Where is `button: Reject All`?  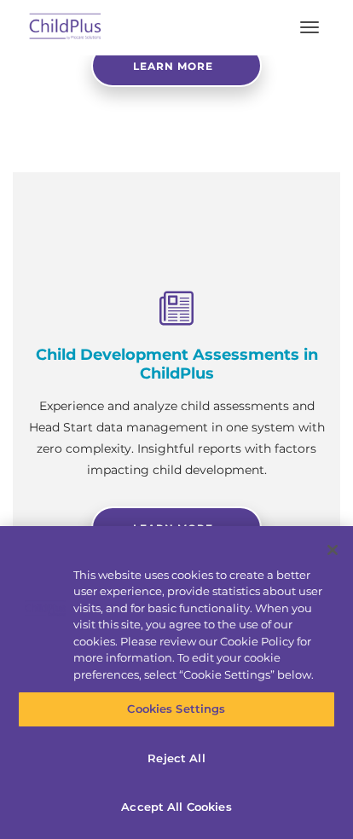 button: Reject All is located at coordinates (176, 759).